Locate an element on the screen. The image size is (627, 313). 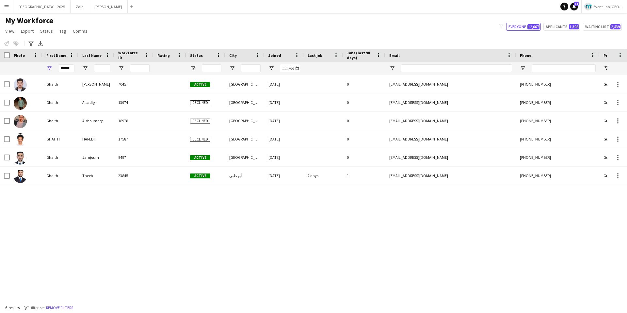
div: 17587 is located at coordinates (134, 139).